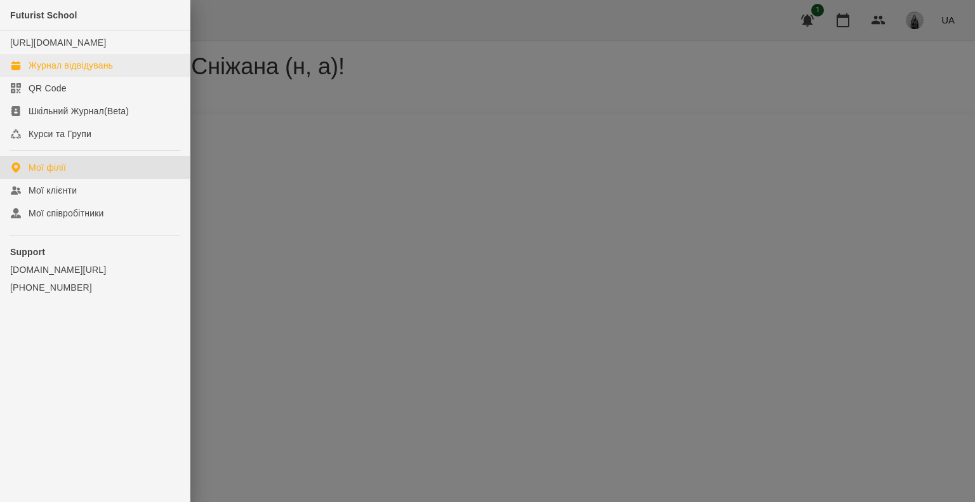  What do you see at coordinates (66, 213) in the screenshot?
I see `div: Мої співробітники` at bounding box center [66, 213].